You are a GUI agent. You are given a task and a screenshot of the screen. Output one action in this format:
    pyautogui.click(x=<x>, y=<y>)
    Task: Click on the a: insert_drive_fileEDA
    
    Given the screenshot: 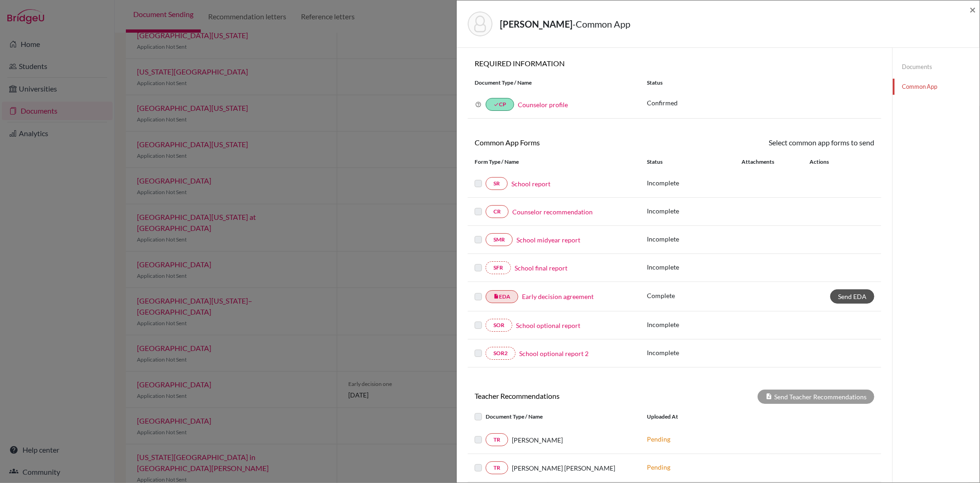 What is the action you would take?
    pyautogui.click(x=502, y=296)
    